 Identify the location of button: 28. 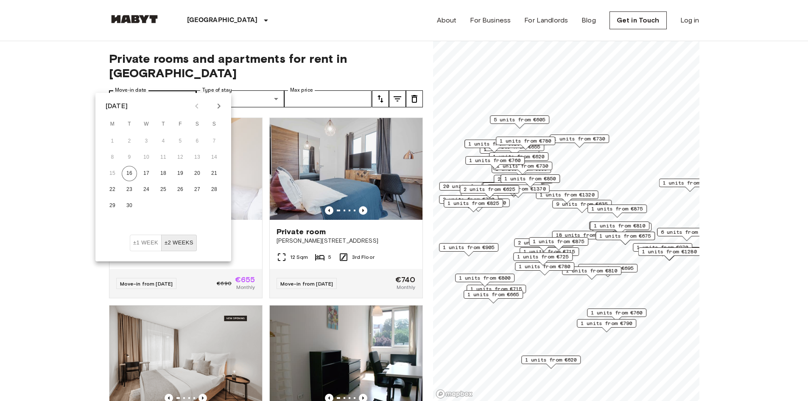
(214, 190).